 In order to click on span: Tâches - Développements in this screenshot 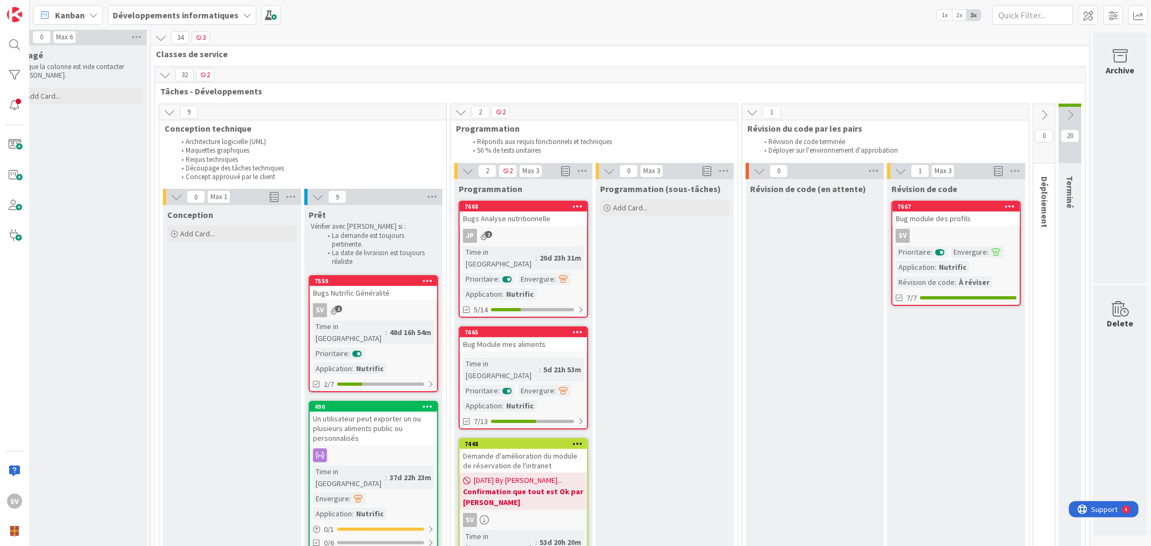, I will do `click(616, 91)`.